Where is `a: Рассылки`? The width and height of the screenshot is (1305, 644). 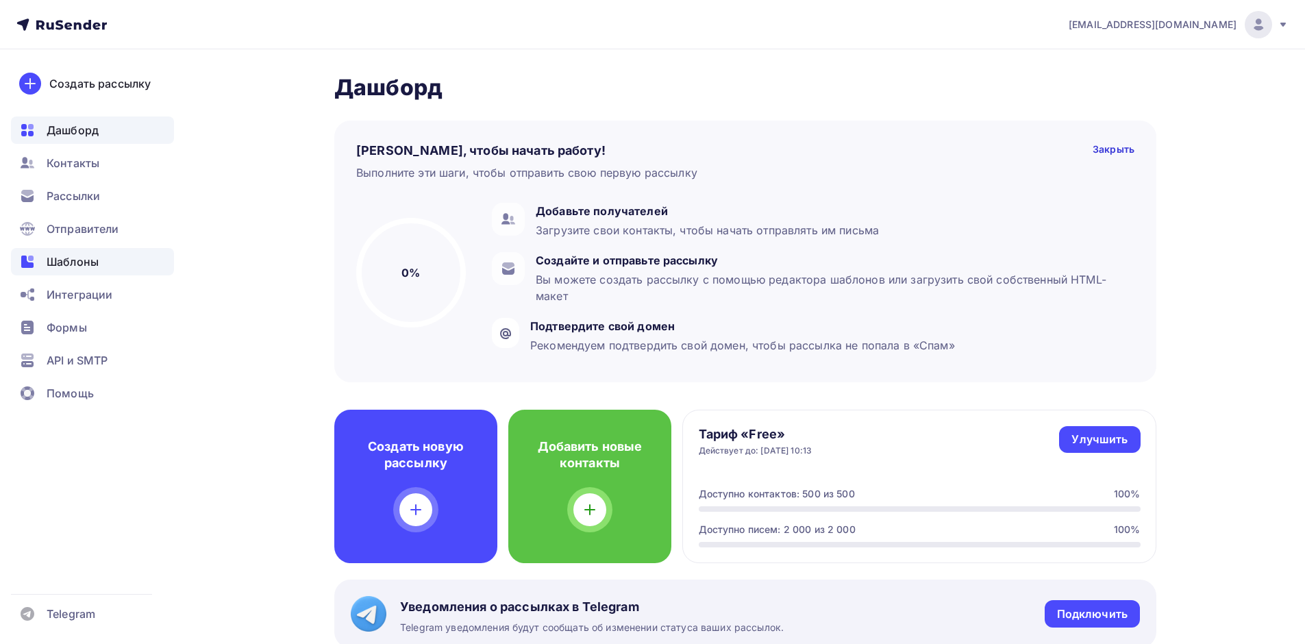 a: Рассылки is located at coordinates (92, 196).